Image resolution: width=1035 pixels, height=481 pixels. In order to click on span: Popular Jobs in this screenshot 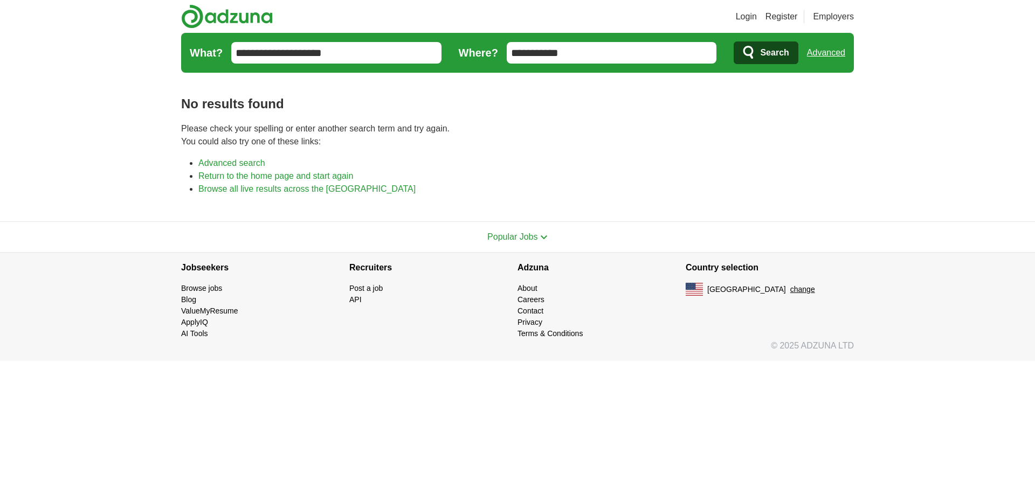, I will do `click(512, 237)`.